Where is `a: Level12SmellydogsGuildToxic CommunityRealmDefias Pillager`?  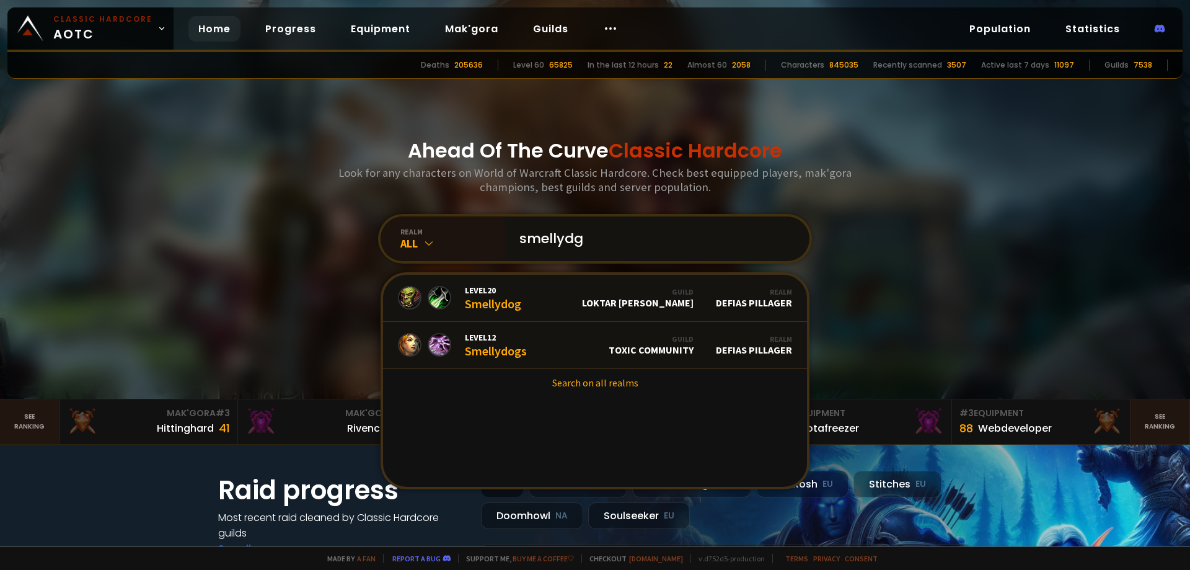 a: Level12SmellydogsGuildToxic CommunityRealmDefias Pillager is located at coordinates (595, 345).